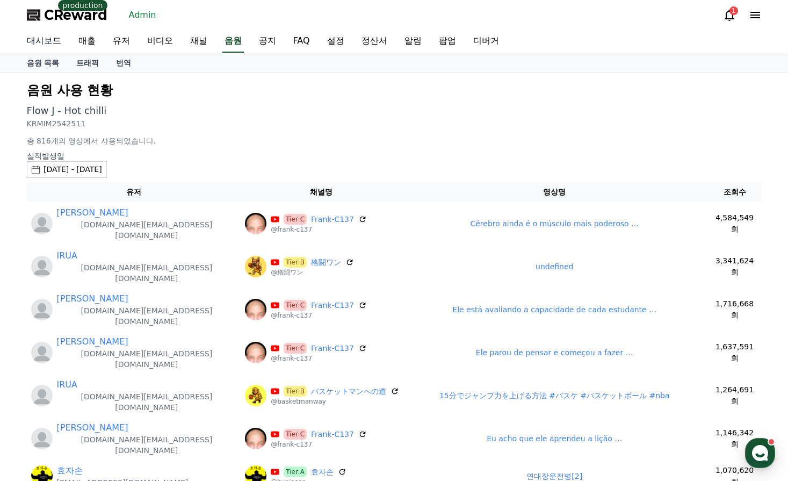 Image resolution: width=788 pixels, height=481 pixels. I want to click on a: Cérebro ainda é o músculo mais poderoso …, so click(554, 223).